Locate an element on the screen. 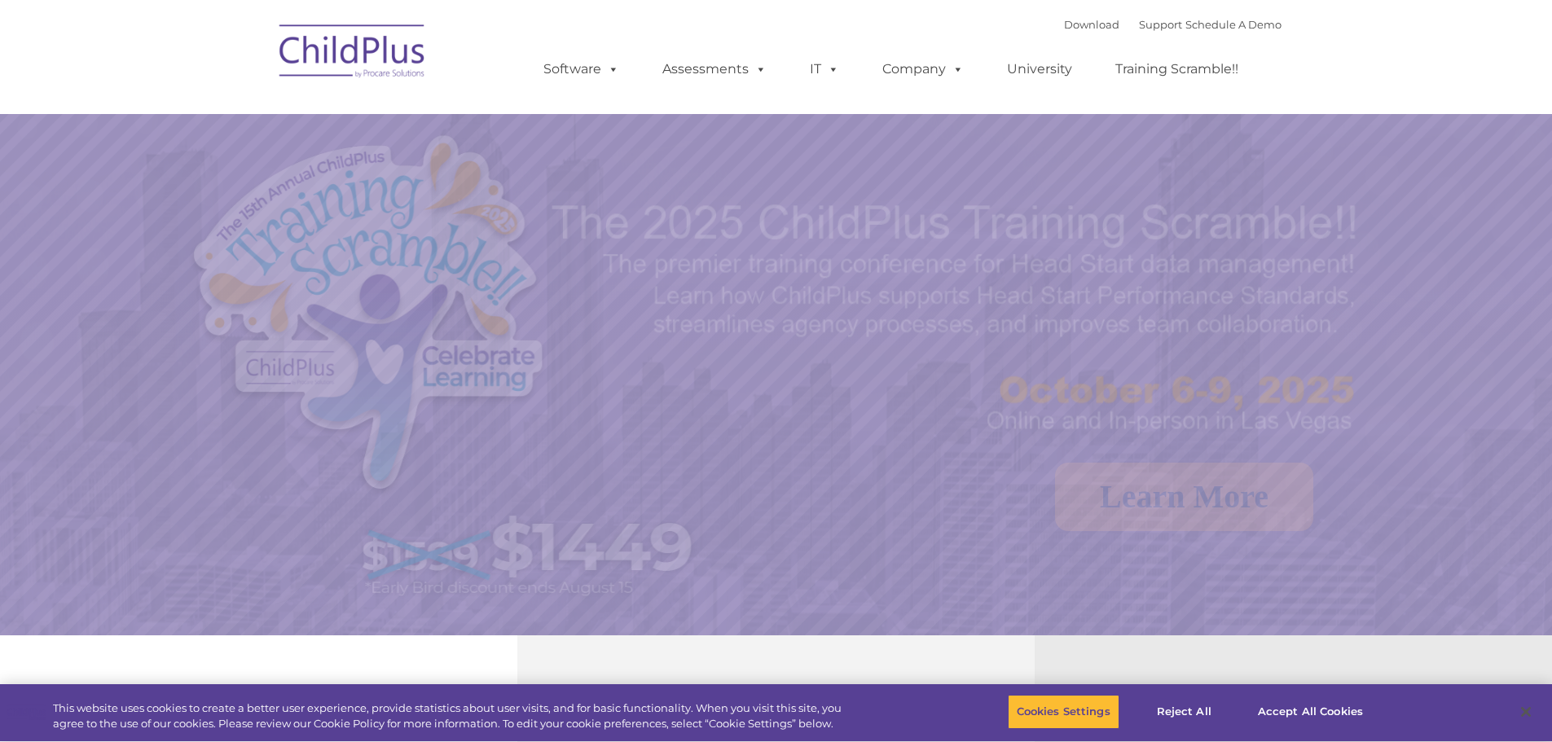 The image size is (1552, 742). a: Software is located at coordinates (581, 69).